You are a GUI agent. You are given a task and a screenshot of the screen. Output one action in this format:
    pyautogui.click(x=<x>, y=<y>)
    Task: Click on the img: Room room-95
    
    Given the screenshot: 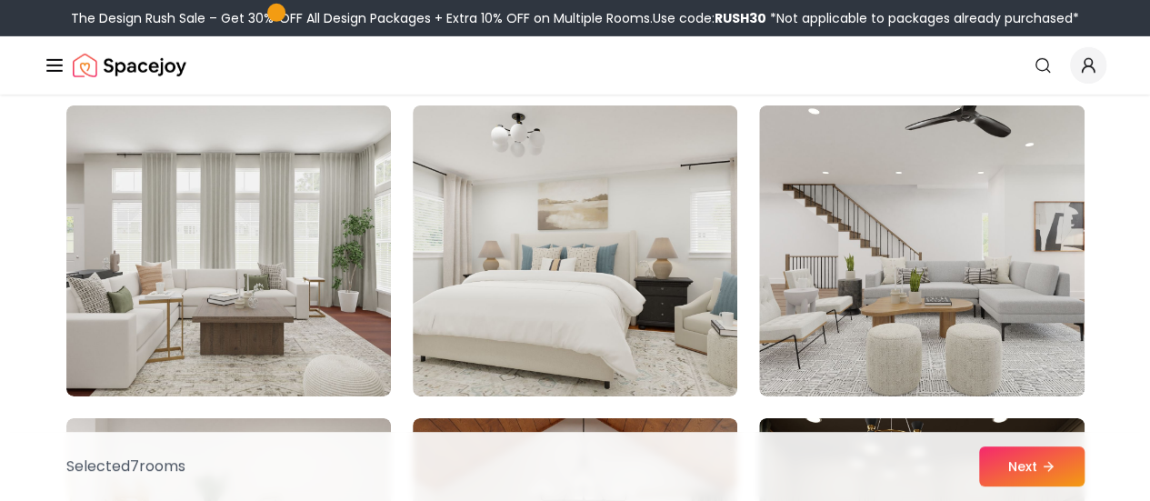 What is the action you would take?
    pyautogui.click(x=575, y=251)
    